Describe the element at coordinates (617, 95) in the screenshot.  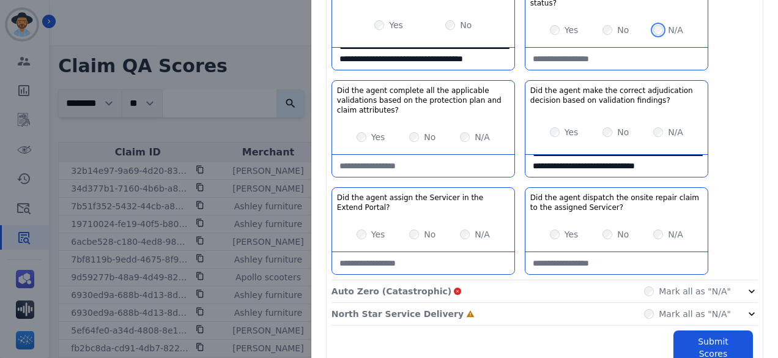
I see `h3: Did the agent make the correct adjudication decision based on validation findings?` at that location.